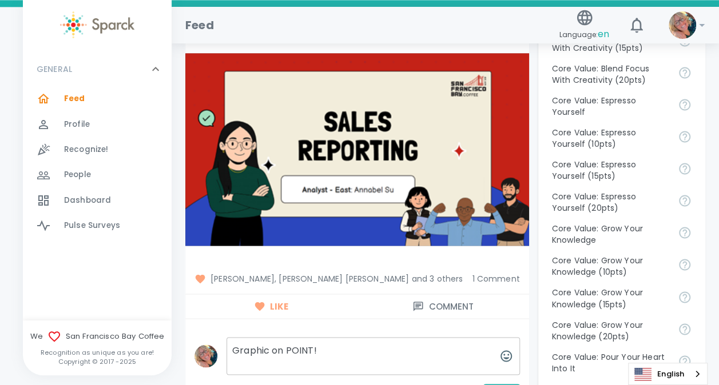 This screenshot has width=719, height=385. Describe the element at coordinates (97, 125) in the screenshot. I see `div: Profile` at that location.